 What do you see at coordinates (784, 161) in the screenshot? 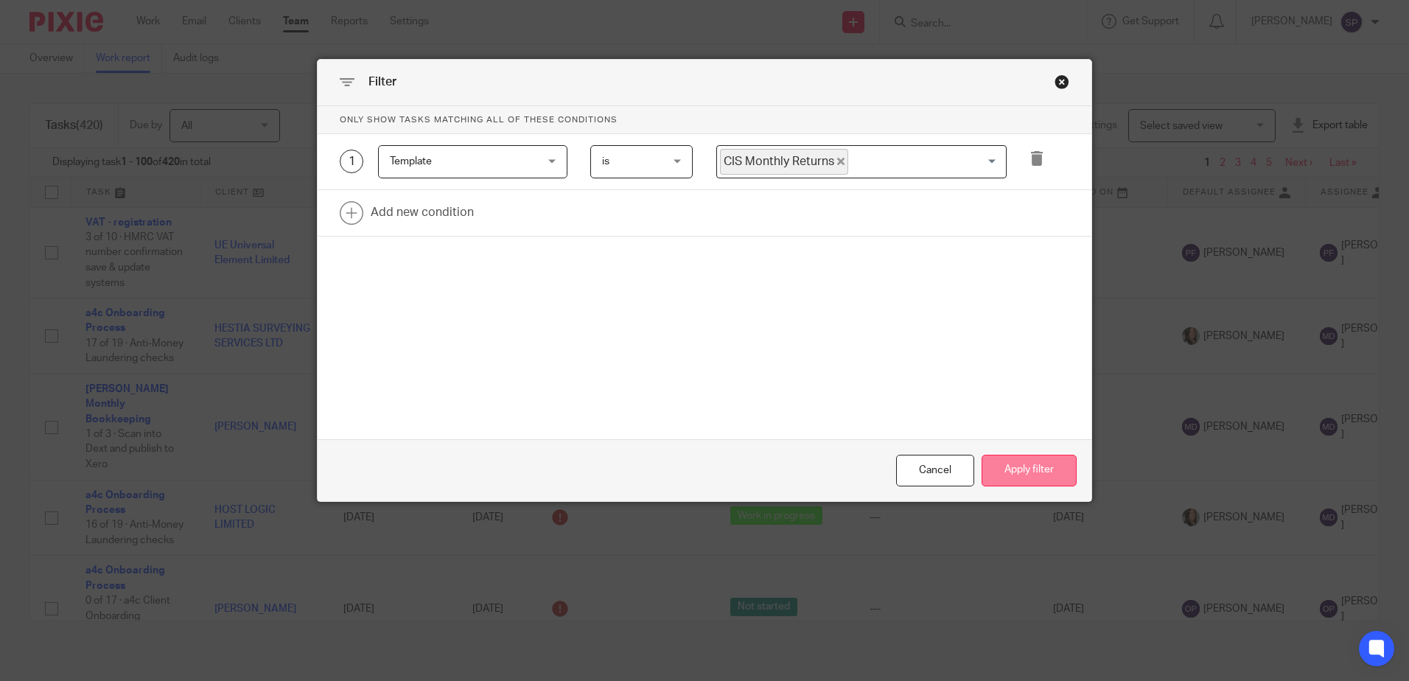
I see `span: CIS Monthly Returns` at bounding box center [784, 161].